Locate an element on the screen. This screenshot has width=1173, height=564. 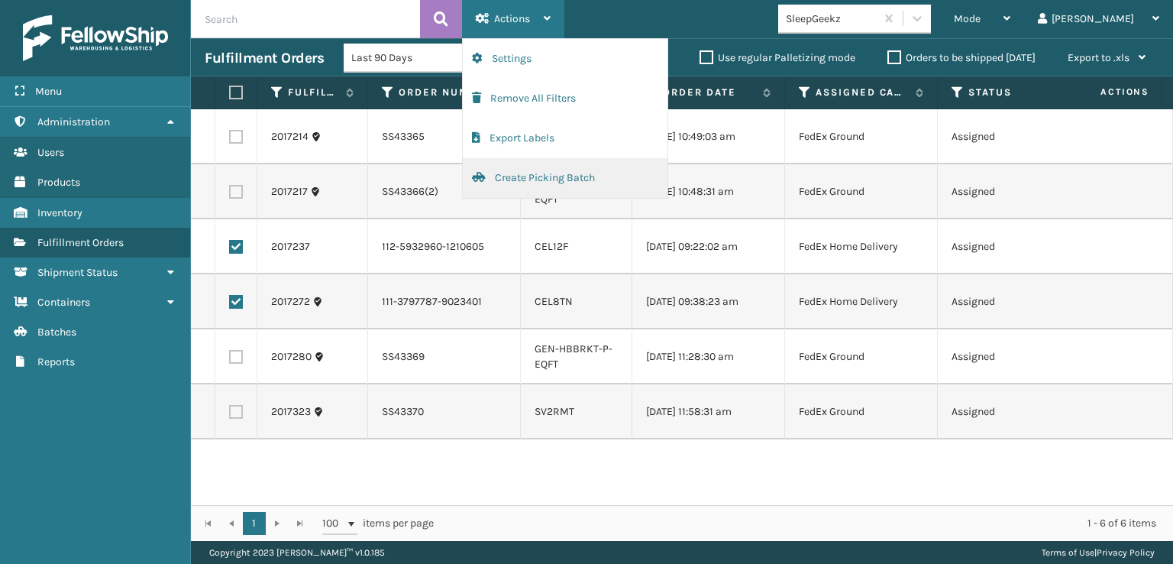
div: SleepGeekz is located at coordinates (831, 18).